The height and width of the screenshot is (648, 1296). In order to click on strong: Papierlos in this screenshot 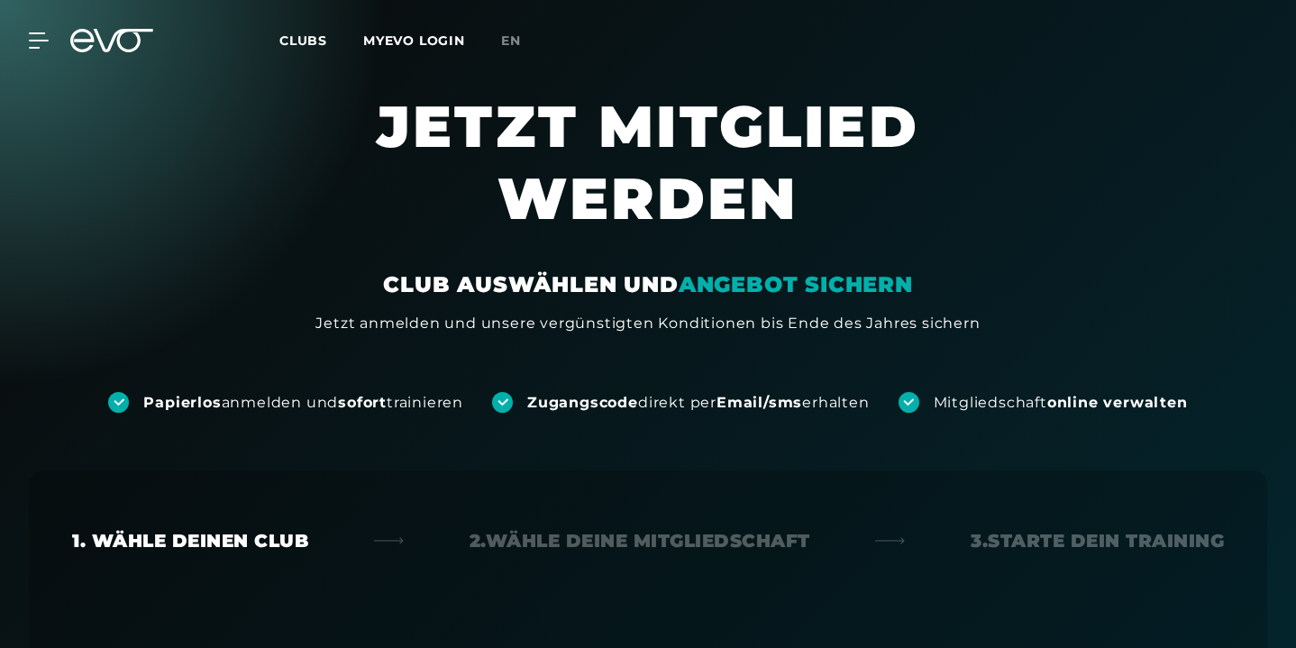, I will do `click(182, 402)`.